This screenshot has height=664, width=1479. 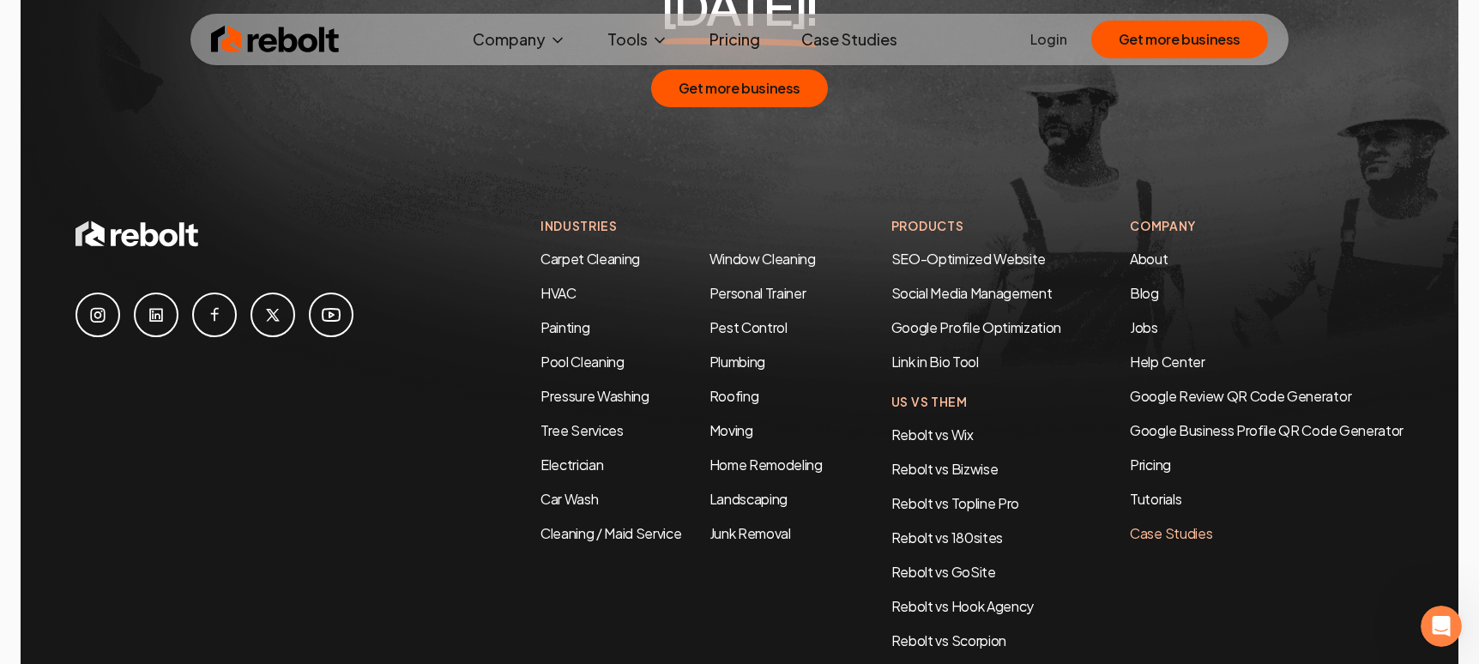 I want to click on img: tab_keywords_by_traffic_grey.svg, so click(x=178, y=106).